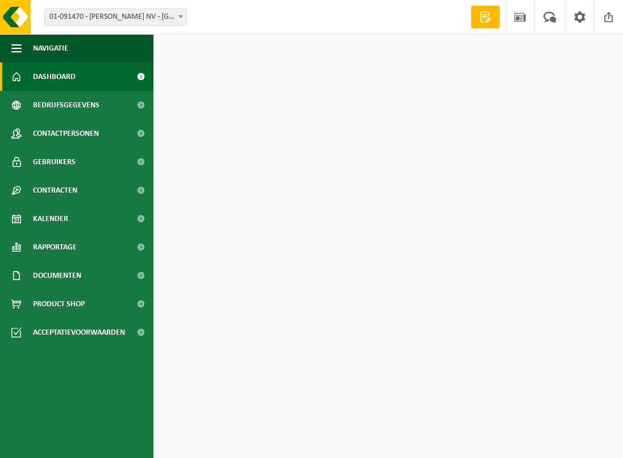 The height and width of the screenshot is (458, 623). Describe the element at coordinates (66, 105) in the screenshot. I see `span: Bedrijfsgegevens` at that location.